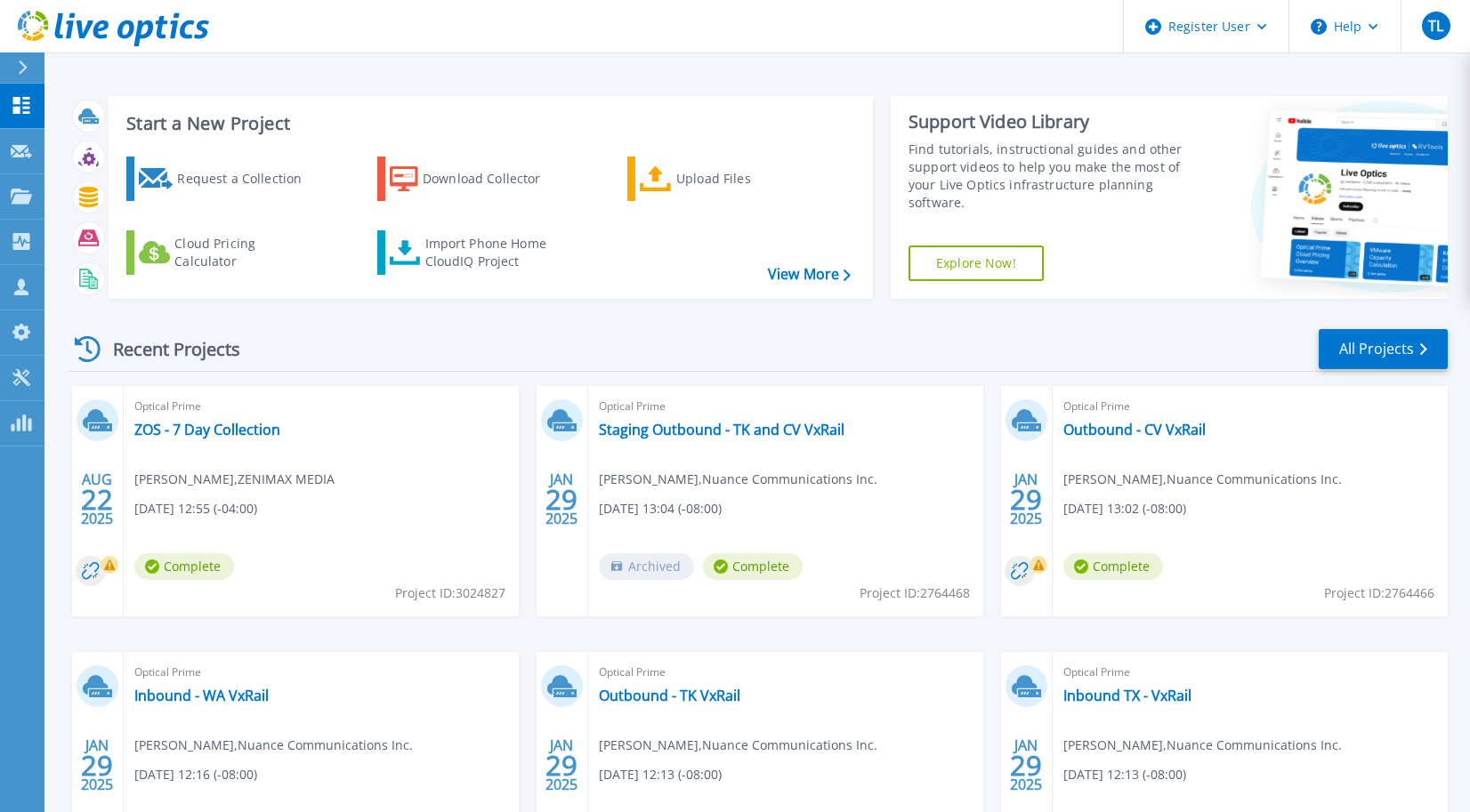  I want to click on div: Download Collector, so click(494, 179).